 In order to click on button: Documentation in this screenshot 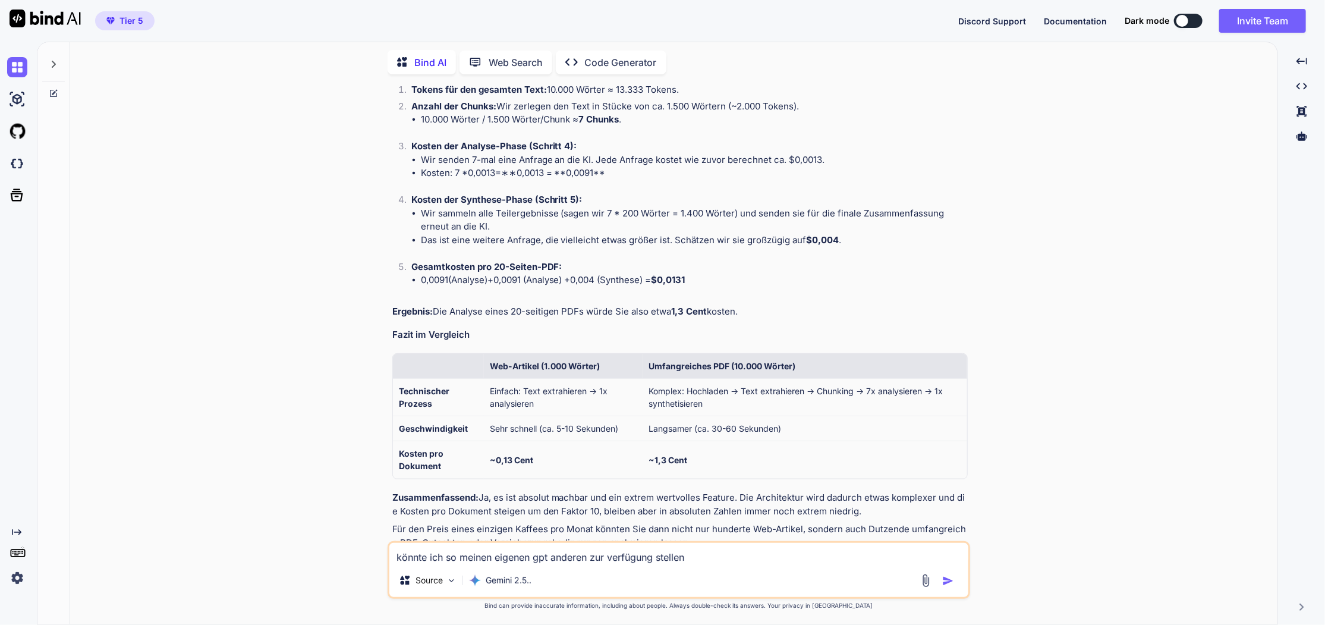, I will do `click(1075, 21)`.